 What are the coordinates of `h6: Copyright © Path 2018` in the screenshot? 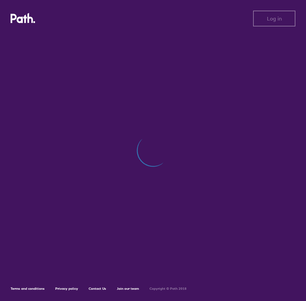 It's located at (168, 289).